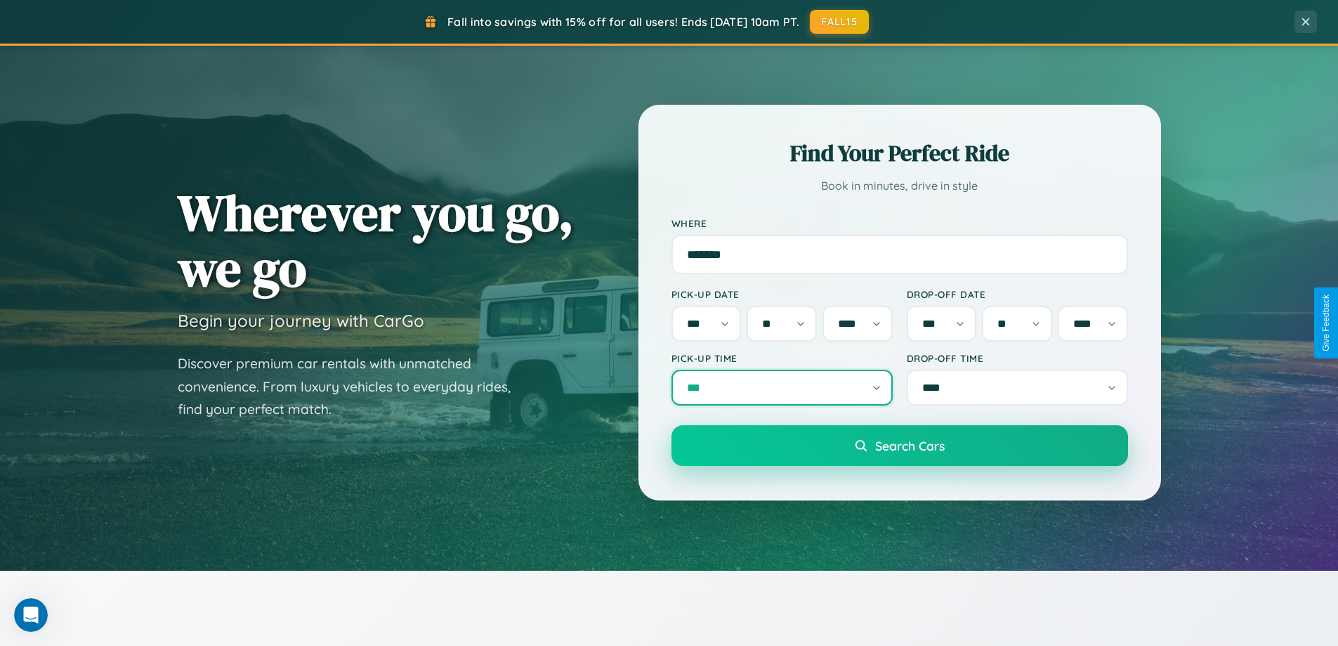 The height and width of the screenshot is (646, 1338). I want to click on p: Book in minutes, drive in style, so click(900, 185).